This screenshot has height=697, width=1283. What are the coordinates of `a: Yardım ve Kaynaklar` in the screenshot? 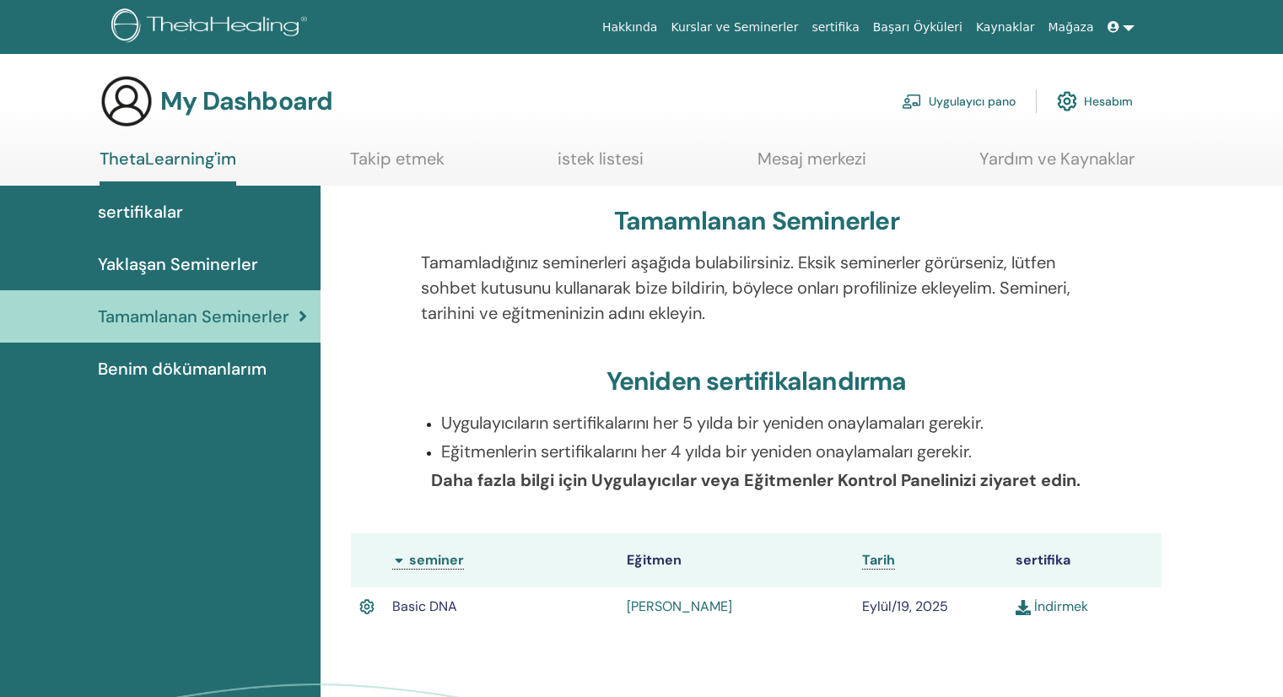 It's located at (1057, 165).